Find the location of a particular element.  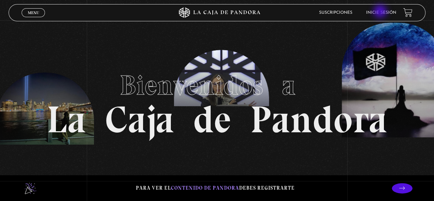

span: Cerrar is located at coordinates (33, 19).